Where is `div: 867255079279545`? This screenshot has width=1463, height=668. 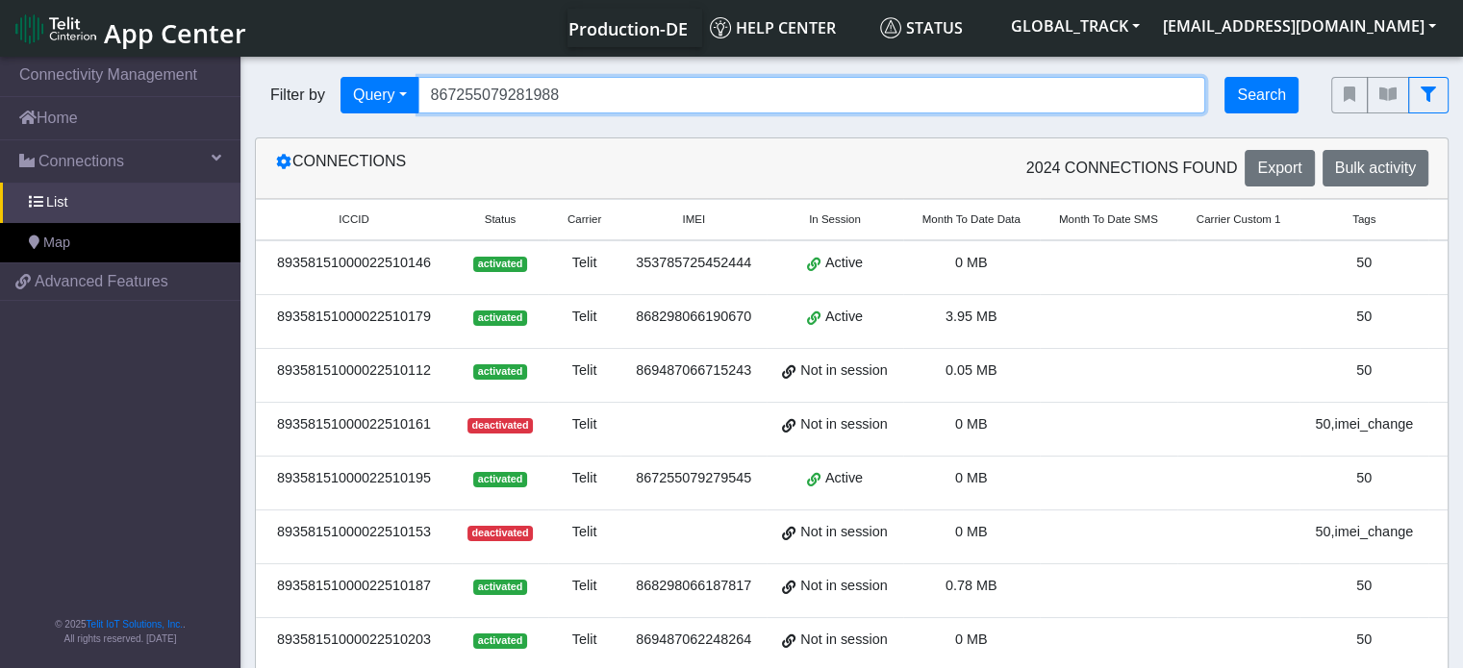
div: 867255079279545 is located at coordinates (693, 479).